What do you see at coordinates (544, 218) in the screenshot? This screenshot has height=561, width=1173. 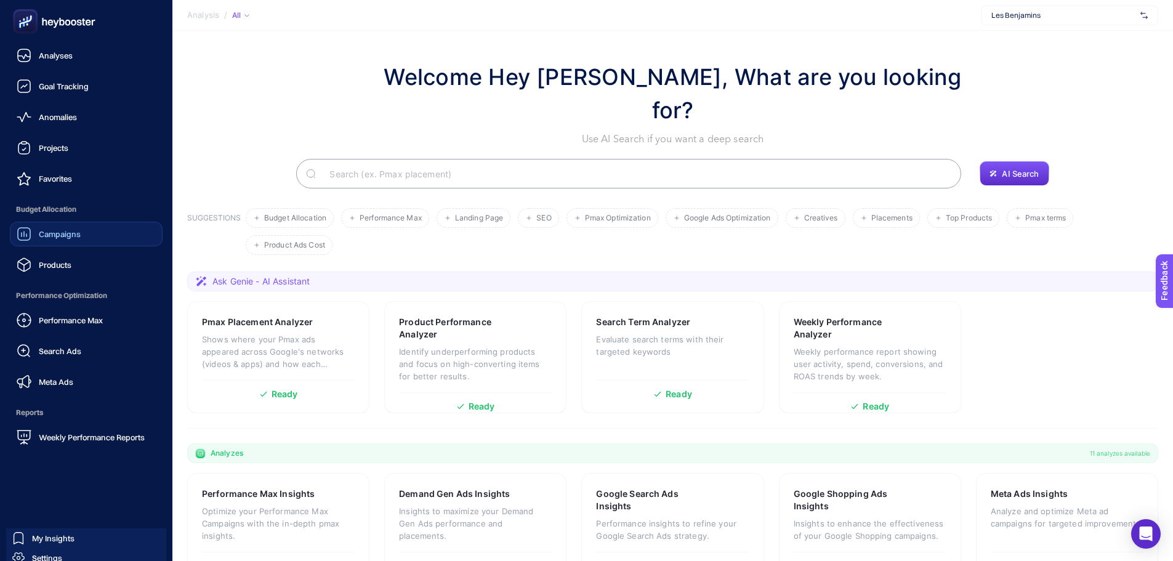 I see `span: SEO` at bounding box center [544, 218].